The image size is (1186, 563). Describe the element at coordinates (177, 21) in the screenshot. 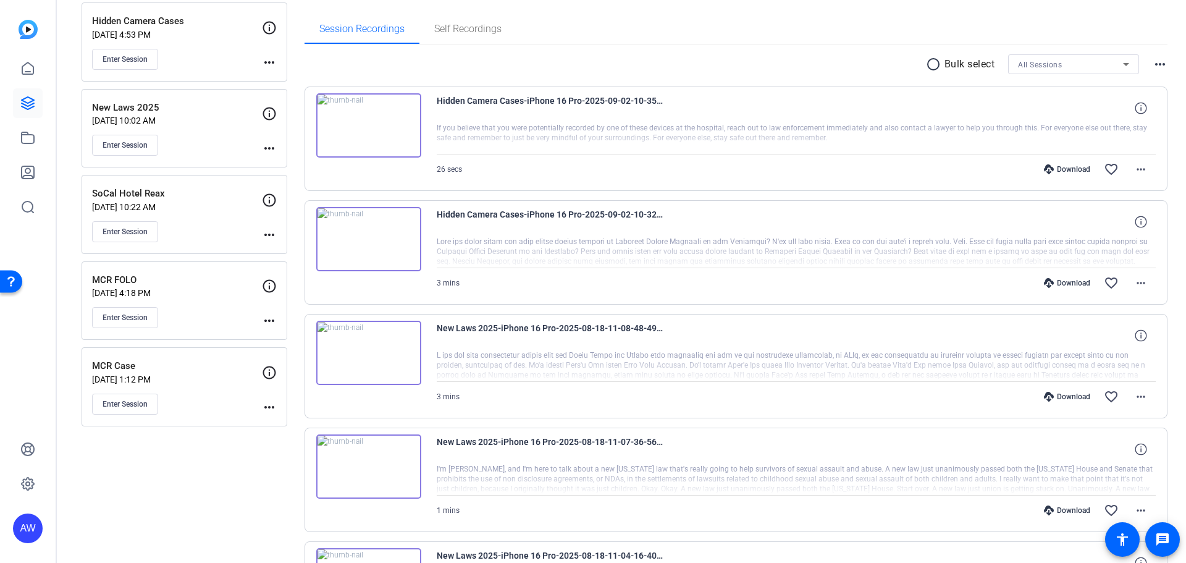

I see `p: Hidden Camera Cases` at that location.